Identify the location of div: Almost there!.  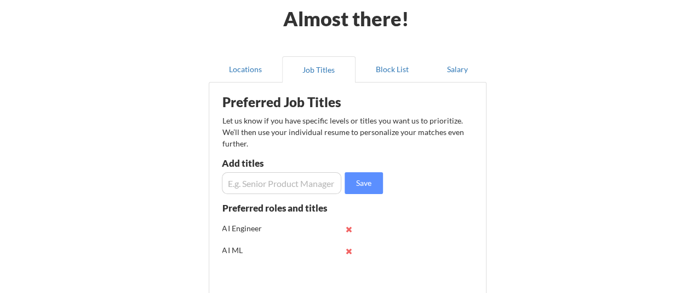
(345, 19).